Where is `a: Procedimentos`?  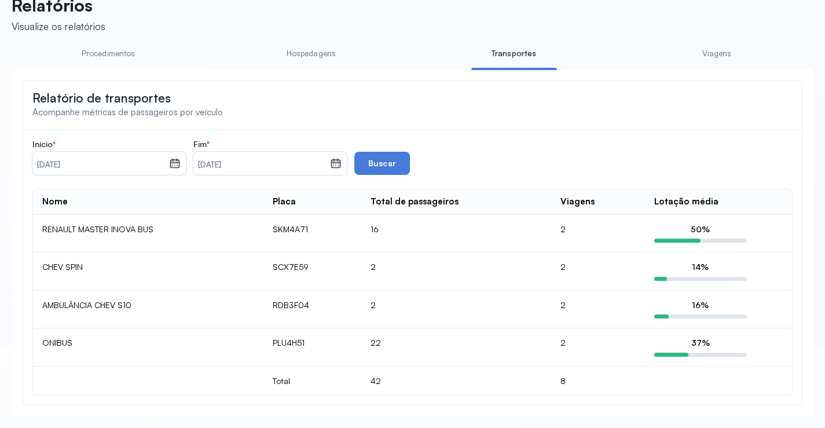
a: Procedimentos is located at coordinates (108, 53).